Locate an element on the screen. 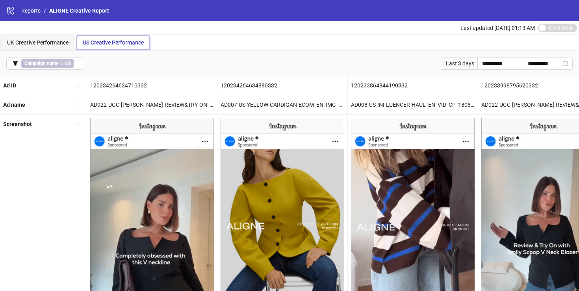  b: Ad name is located at coordinates (14, 105).